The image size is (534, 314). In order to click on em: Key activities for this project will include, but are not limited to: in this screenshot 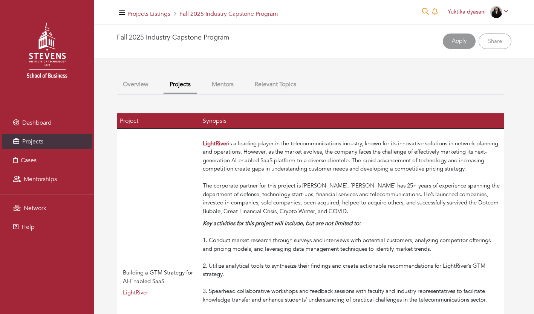, I will do `click(281, 223)`.